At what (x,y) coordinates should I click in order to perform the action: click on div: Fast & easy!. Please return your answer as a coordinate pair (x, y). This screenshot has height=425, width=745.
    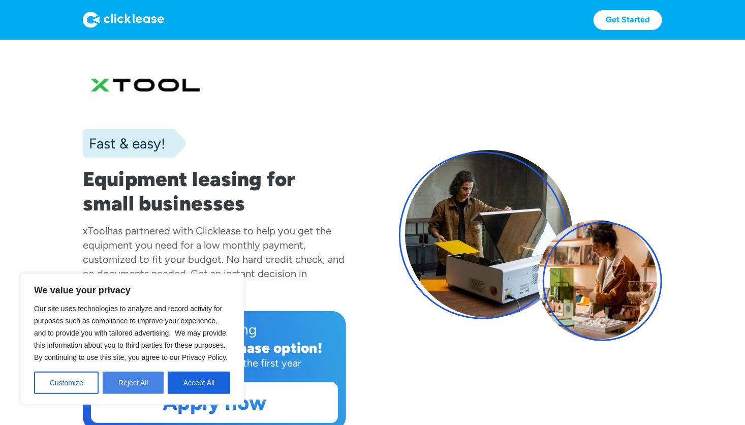
    Looking at the image, I should click on (124, 143).